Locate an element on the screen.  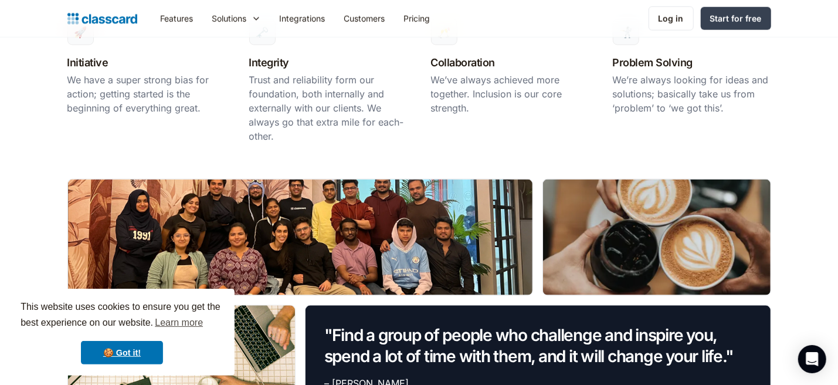
p: We’ve always achieved more together. Inclusion is our core strength. is located at coordinates (510, 94).